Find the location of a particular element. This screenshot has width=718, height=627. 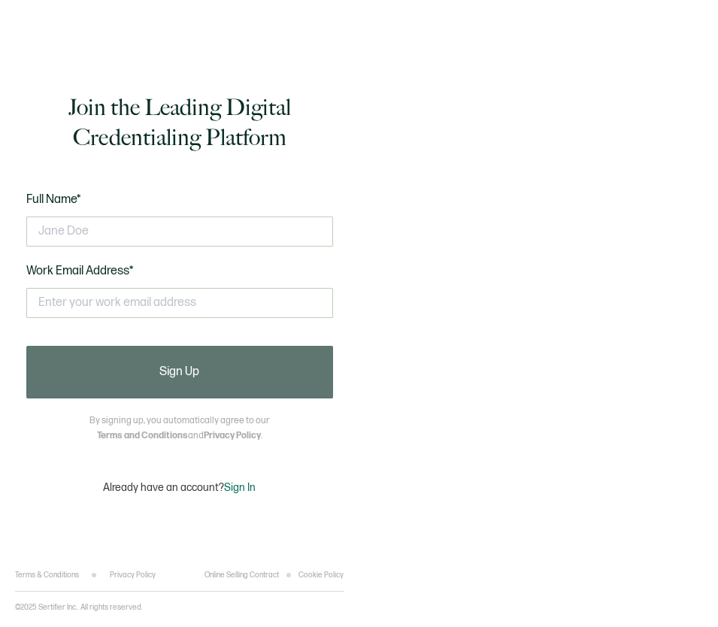

a: Terms and Conditions is located at coordinates (142, 435).